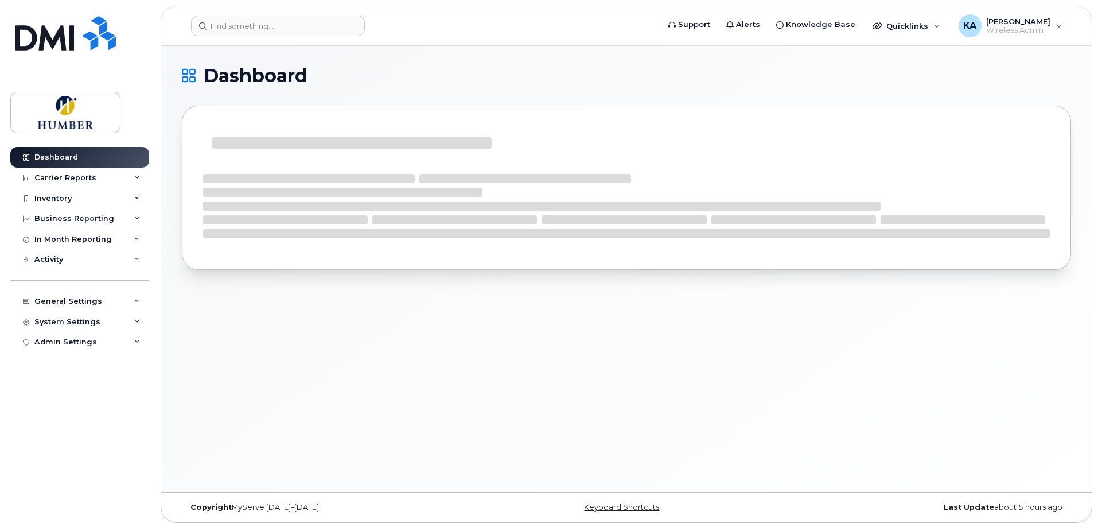 This screenshot has width=1098, height=523. What do you see at coordinates (211, 507) in the screenshot?
I see `strong: Copyright` at bounding box center [211, 507].